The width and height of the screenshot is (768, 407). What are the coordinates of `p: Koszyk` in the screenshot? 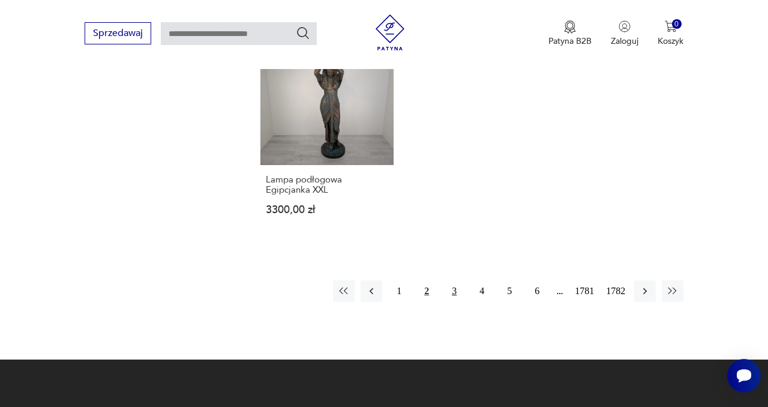 It's located at (670, 41).